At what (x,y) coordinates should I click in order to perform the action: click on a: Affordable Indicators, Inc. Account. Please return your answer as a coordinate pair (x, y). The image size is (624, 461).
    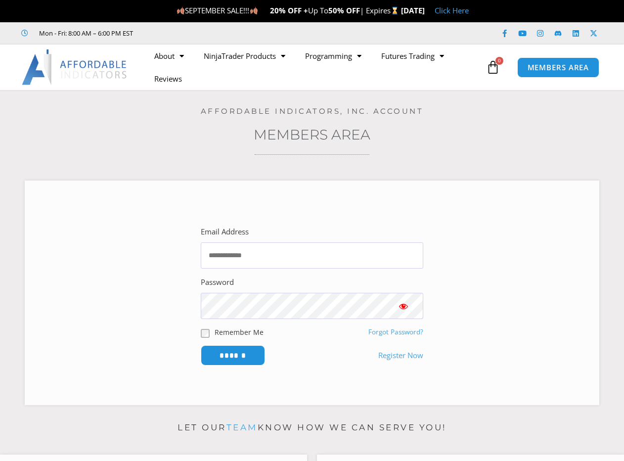
    Looking at the image, I should click on (312, 111).